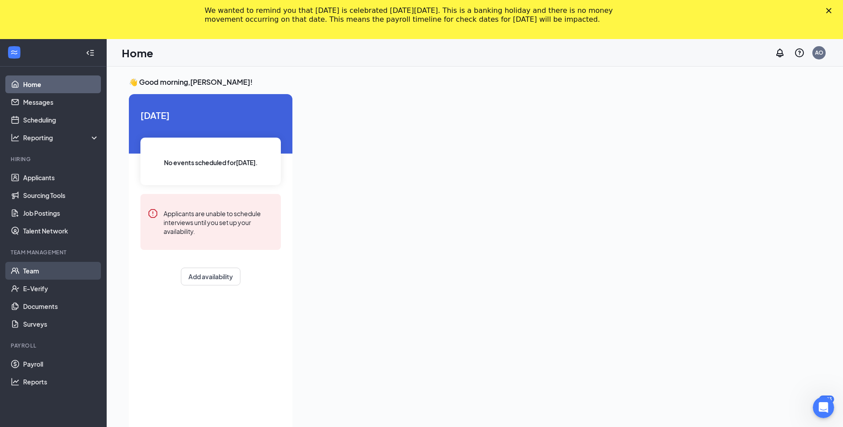 Image resolution: width=843 pixels, height=427 pixels. I want to click on a: Talent Network, so click(61, 231).